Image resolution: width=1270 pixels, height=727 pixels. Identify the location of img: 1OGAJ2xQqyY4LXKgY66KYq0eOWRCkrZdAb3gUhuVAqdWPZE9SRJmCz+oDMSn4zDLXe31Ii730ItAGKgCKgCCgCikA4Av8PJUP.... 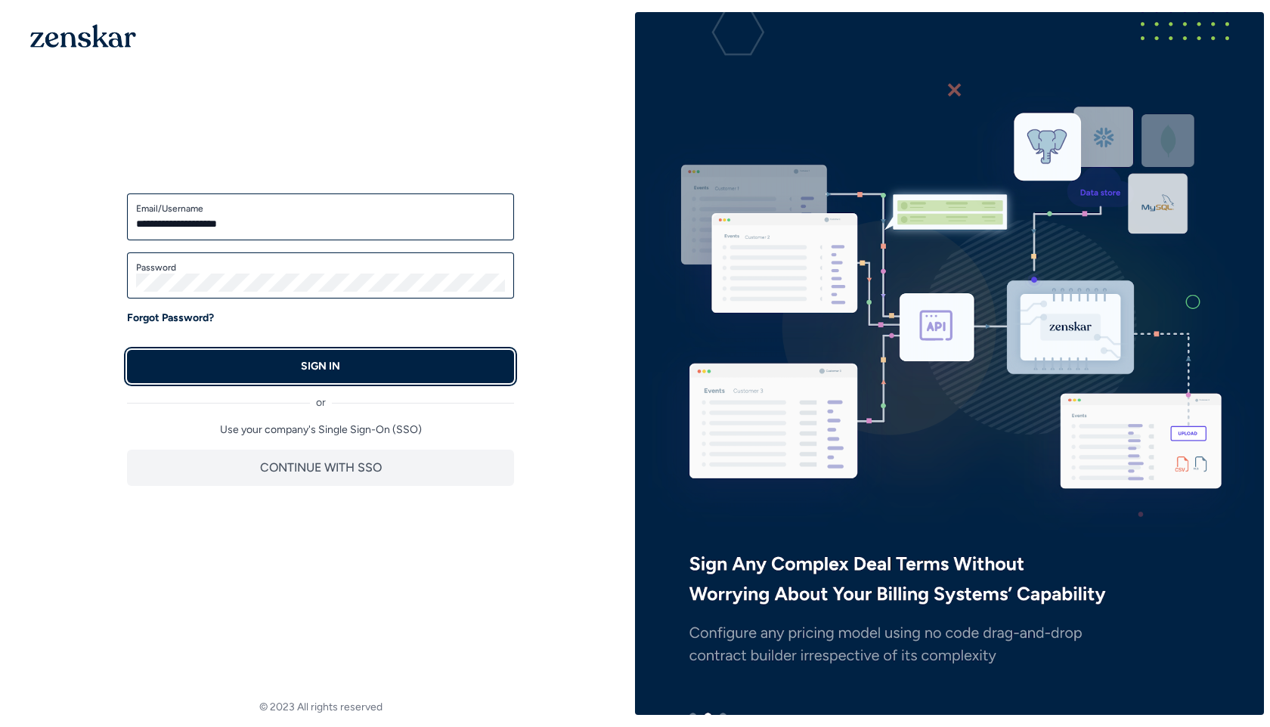
(83, 36).